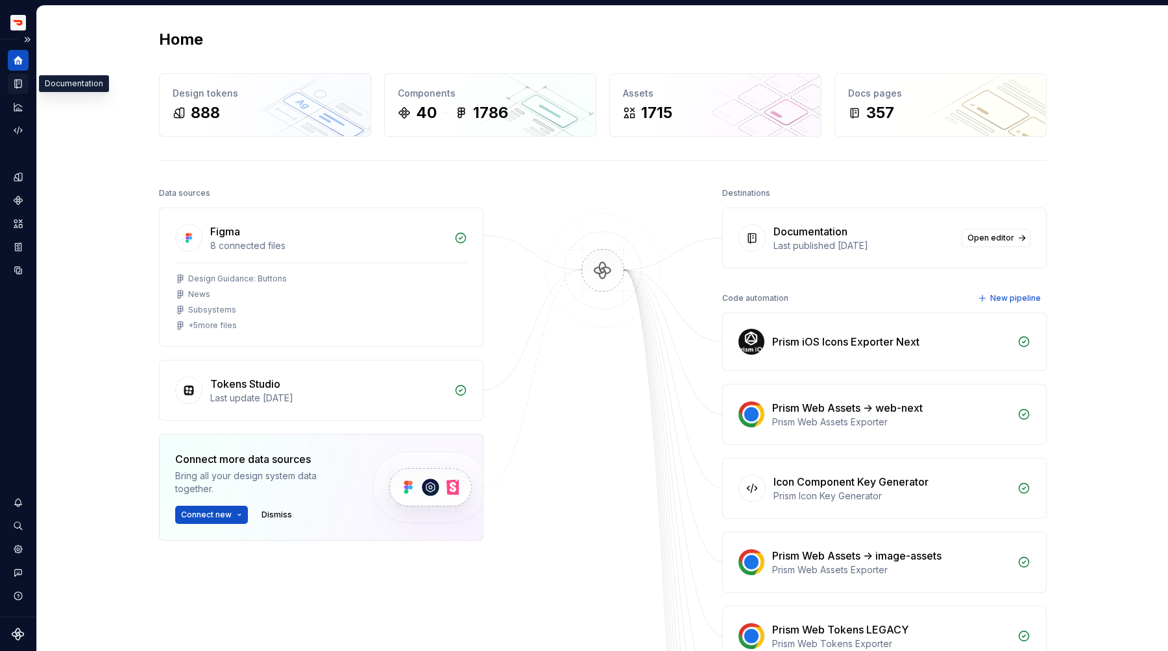 The height and width of the screenshot is (651, 1168). I want to click on div: Design Guidance: Buttons, so click(237, 279).